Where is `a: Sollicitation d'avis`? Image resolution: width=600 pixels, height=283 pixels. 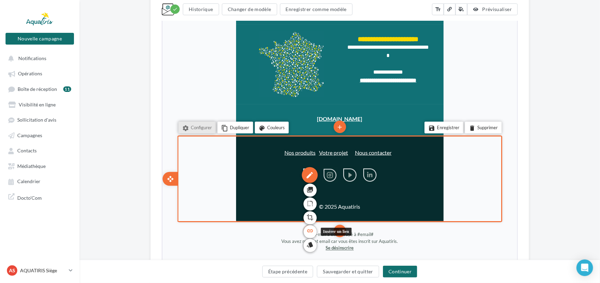 a: Sollicitation d'avis is located at coordinates (40, 120).